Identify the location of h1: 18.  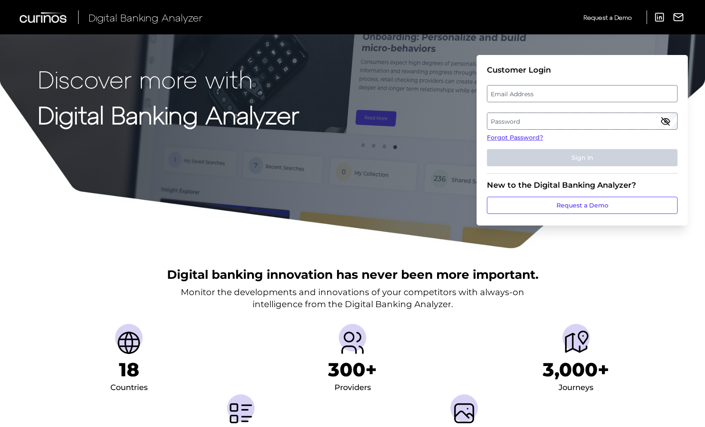
(129, 369).